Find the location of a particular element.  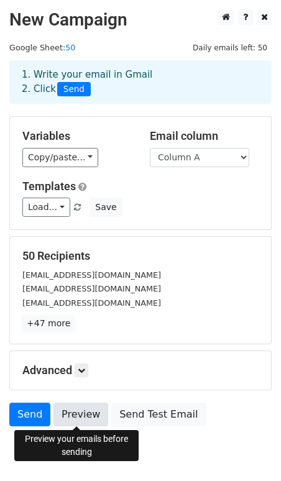

a: Load... is located at coordinates (46, 207).